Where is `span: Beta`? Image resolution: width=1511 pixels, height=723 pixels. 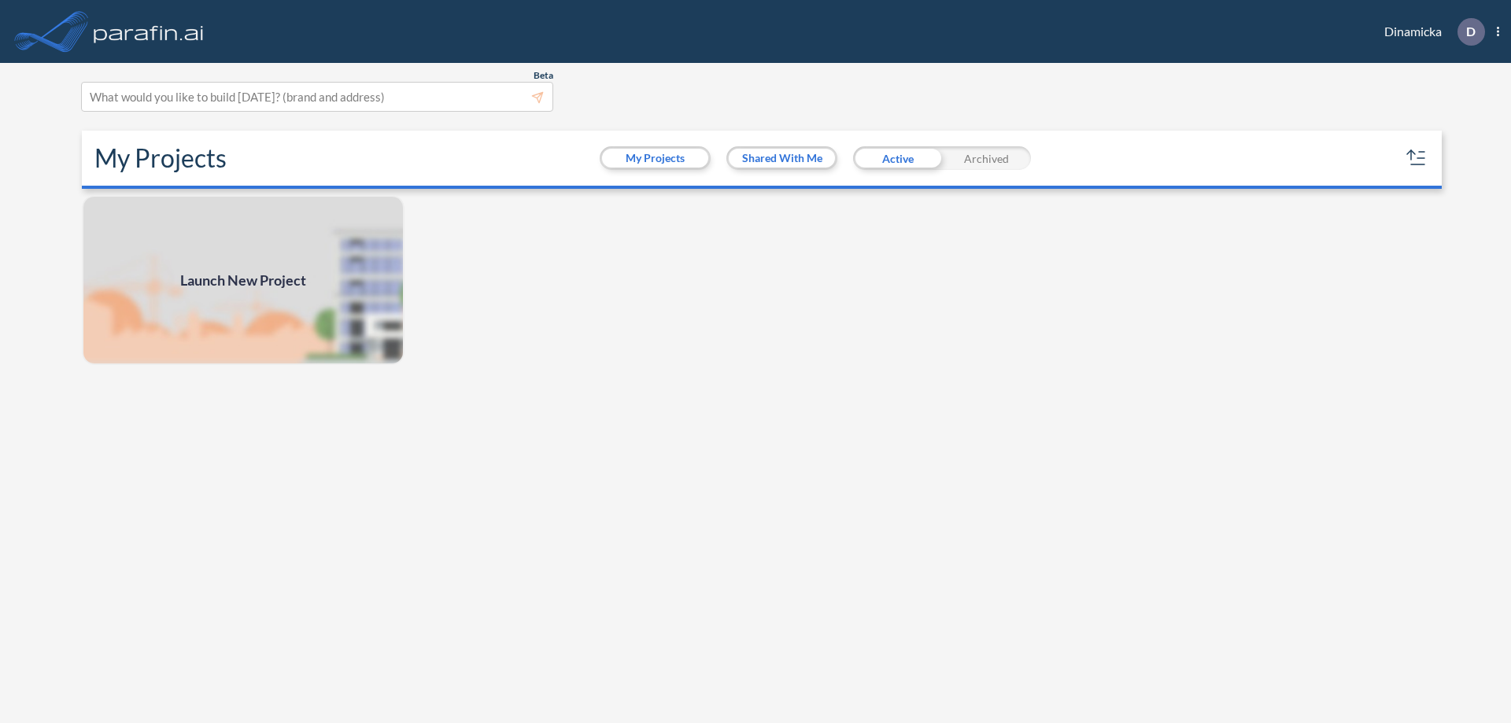 span: Beta is located at coordinates (543, 76).